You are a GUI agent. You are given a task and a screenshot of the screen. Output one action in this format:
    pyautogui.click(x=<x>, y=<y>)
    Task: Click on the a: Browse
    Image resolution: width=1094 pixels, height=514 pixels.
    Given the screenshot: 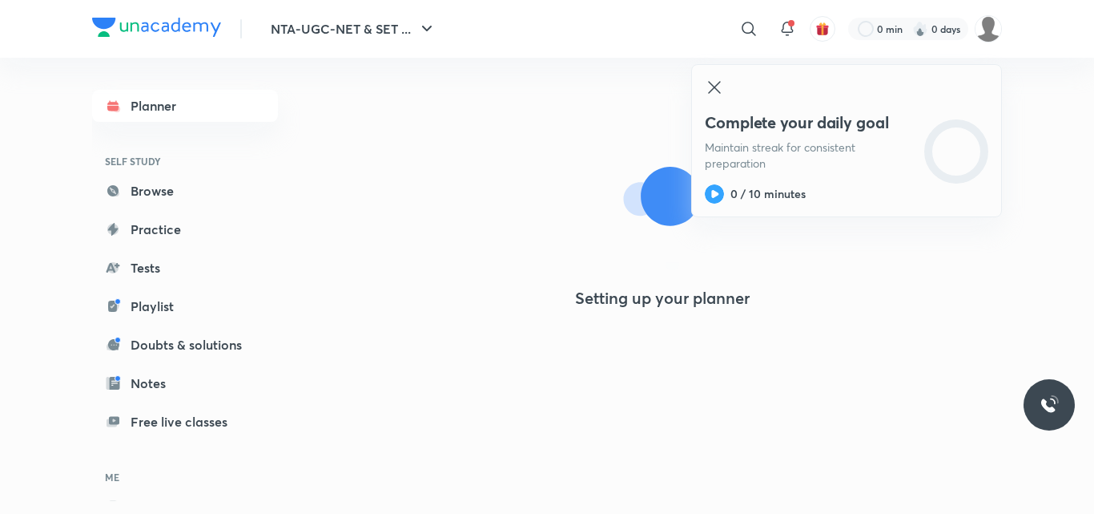 What is the action you would take?
    pyautogui.click(x=185, y=191)
    